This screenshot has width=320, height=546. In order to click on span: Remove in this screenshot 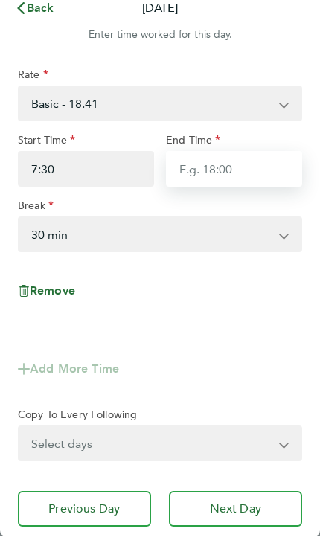, I will do `click(52, 300)`.